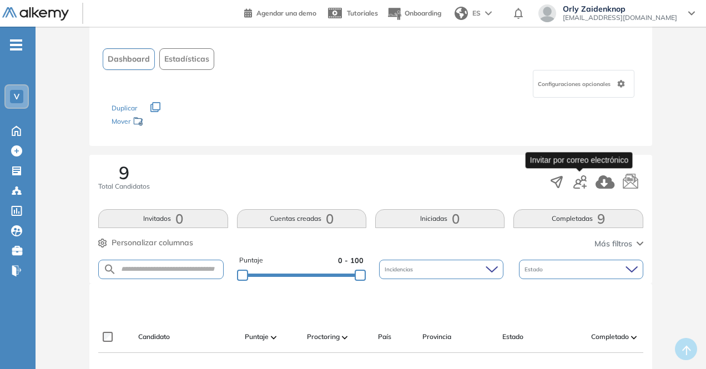  Describe the element at coordinates (461, 13) in the screenshot. I see `img: world` at that location.